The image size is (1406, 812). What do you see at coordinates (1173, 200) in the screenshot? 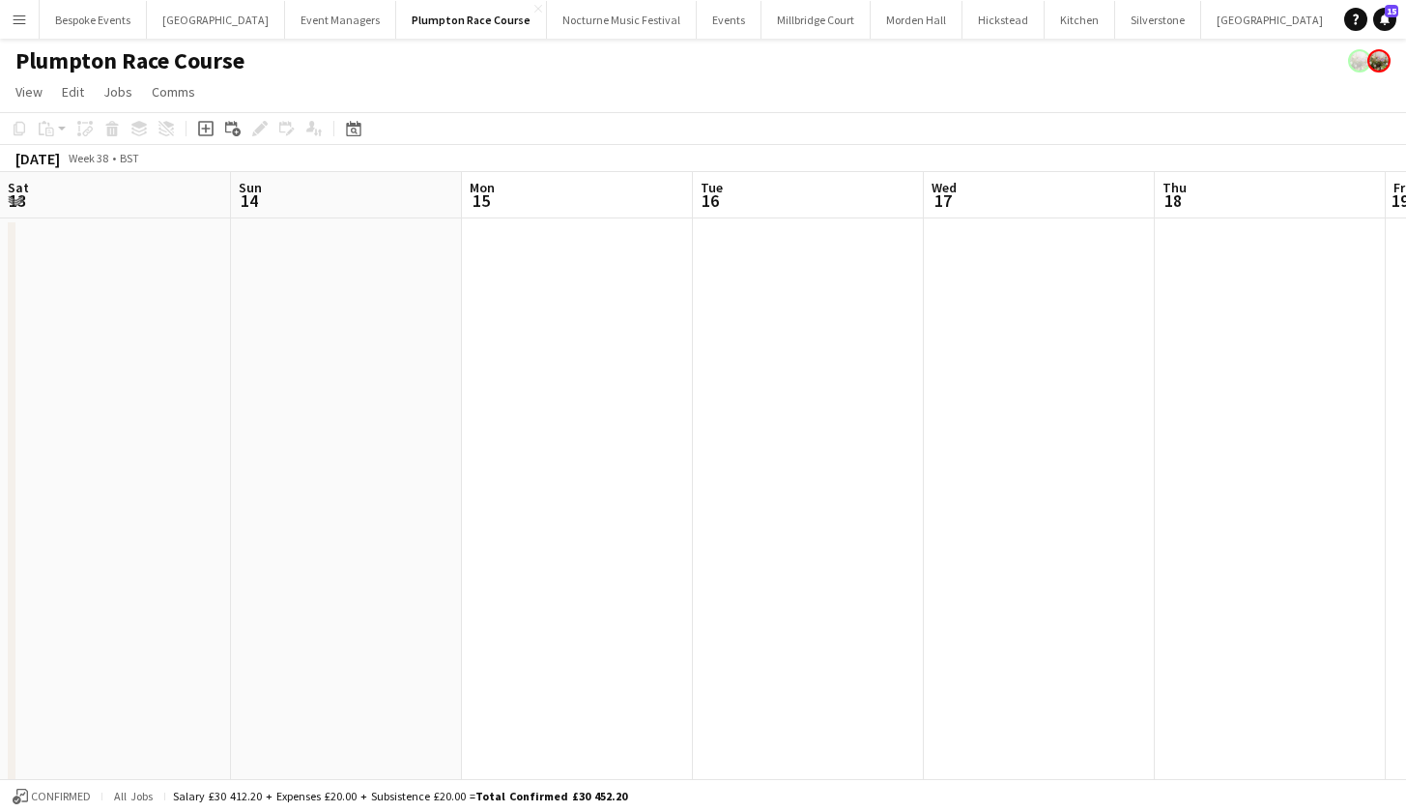
I see `span: 18` at bounding box center [1173, 200].